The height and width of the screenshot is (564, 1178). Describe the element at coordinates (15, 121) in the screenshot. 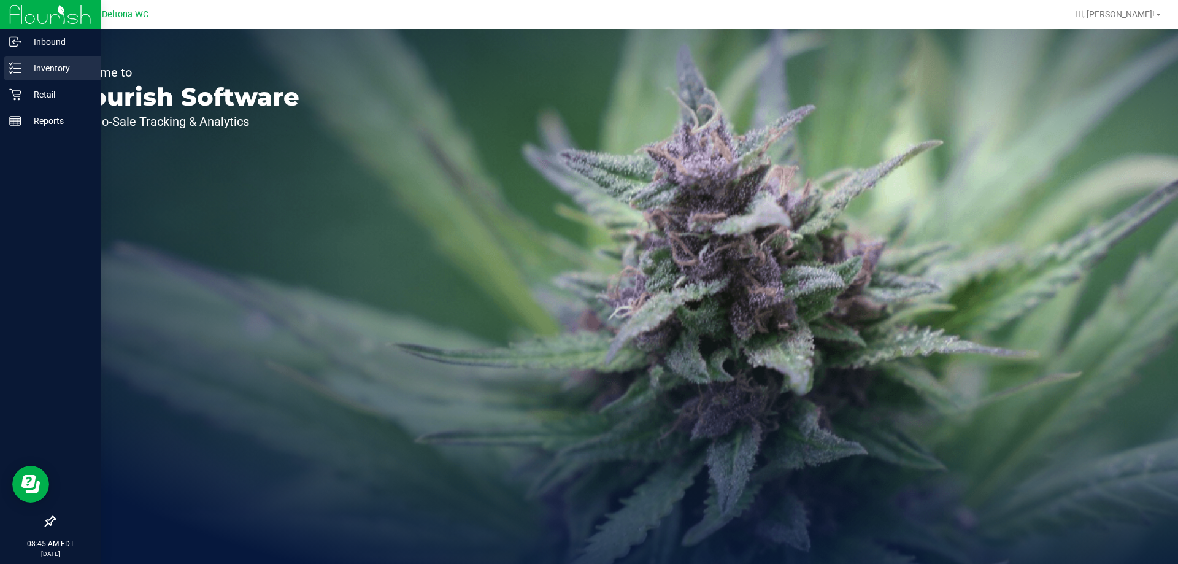

I see `inline-svg: Reports` at that location.